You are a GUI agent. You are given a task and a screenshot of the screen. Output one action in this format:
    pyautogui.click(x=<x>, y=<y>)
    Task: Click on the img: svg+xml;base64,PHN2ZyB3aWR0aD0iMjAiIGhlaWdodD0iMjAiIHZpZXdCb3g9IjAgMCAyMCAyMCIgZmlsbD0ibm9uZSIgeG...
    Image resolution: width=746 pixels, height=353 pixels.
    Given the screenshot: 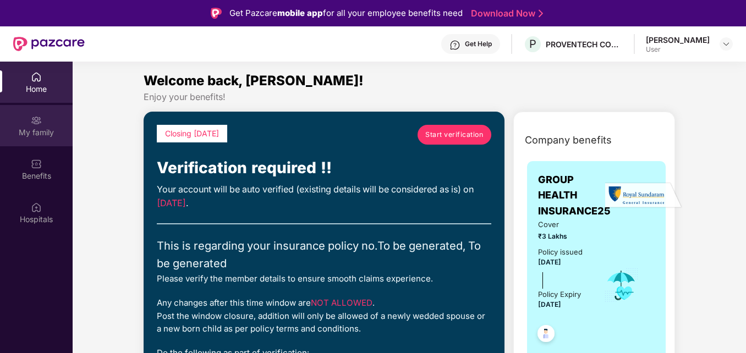 What is the action you would take?
    pyautogui.click(x=36, y=120)
    